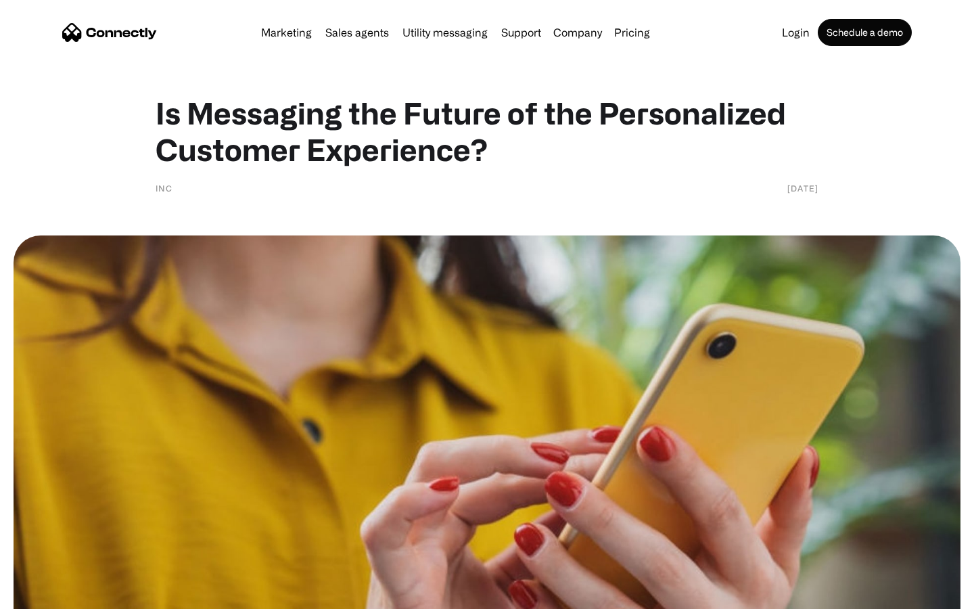  I want to click on div: Inc, so click(164, 188).